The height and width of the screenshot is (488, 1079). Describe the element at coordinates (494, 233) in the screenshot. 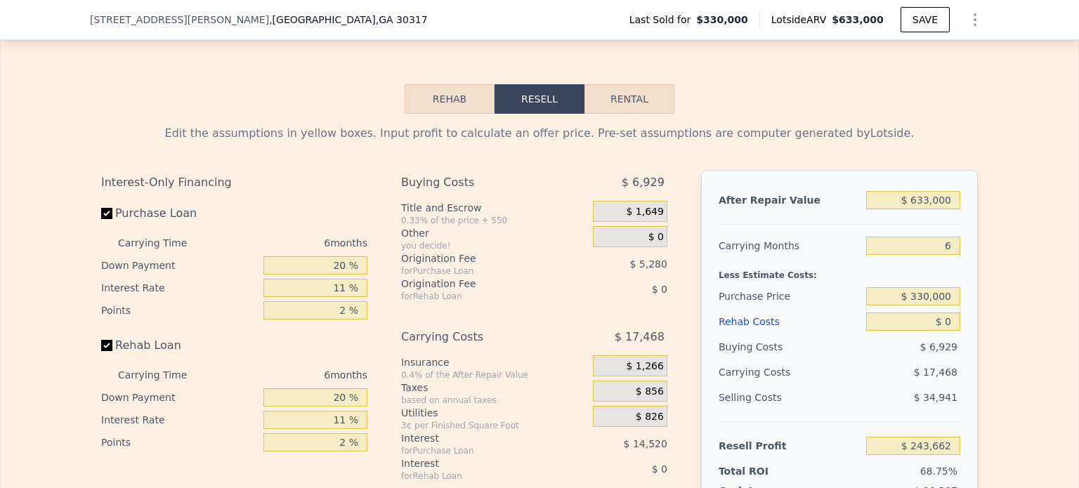

I see `div: Other` at that location.